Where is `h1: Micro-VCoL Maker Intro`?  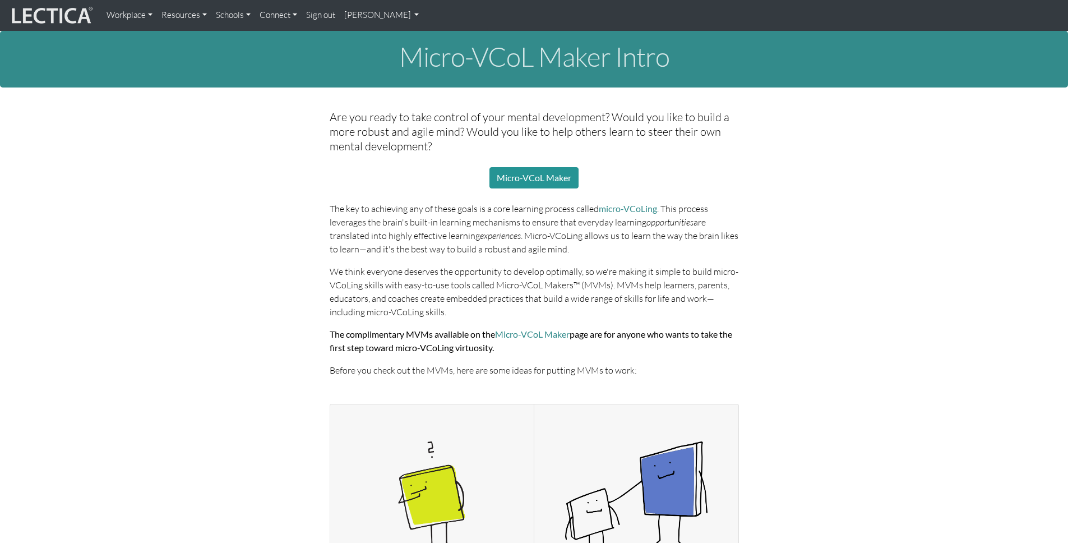 h1: Micro-VCoL Maker Intro is located at coordinates (534, 57).